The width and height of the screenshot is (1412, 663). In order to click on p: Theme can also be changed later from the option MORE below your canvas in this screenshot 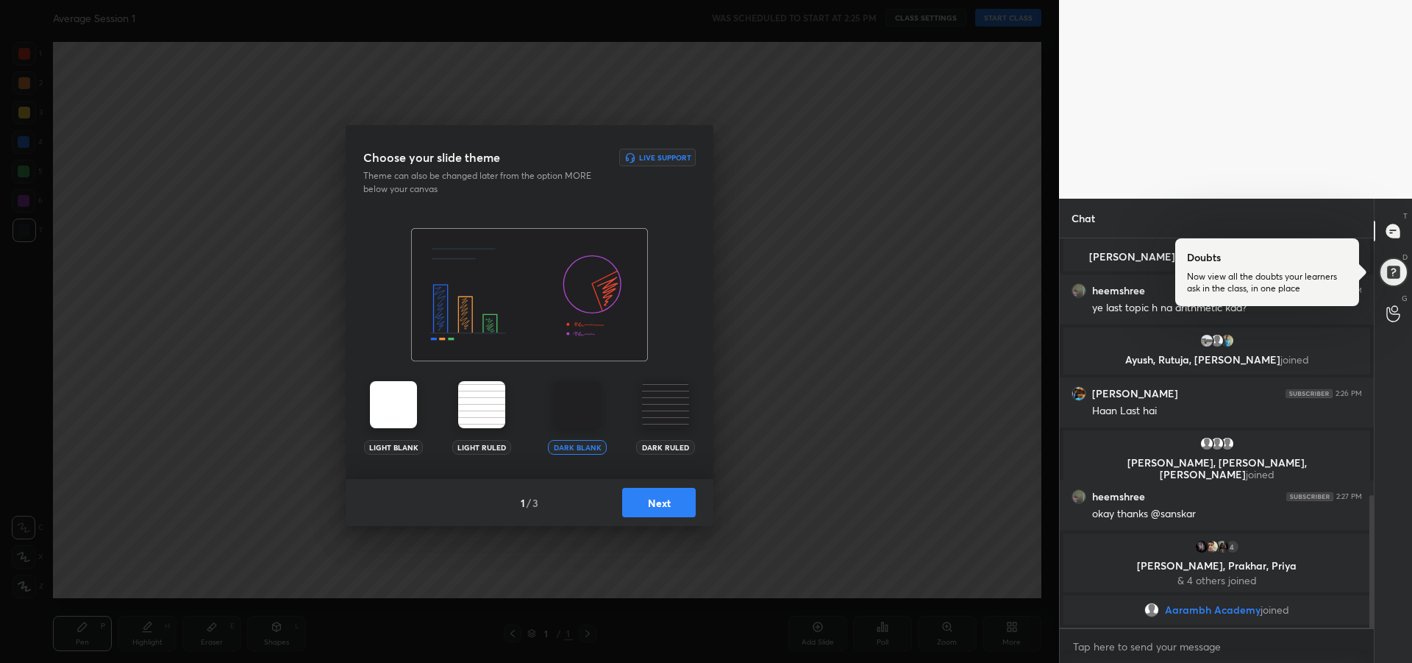, I will do `click(482, 182)`.